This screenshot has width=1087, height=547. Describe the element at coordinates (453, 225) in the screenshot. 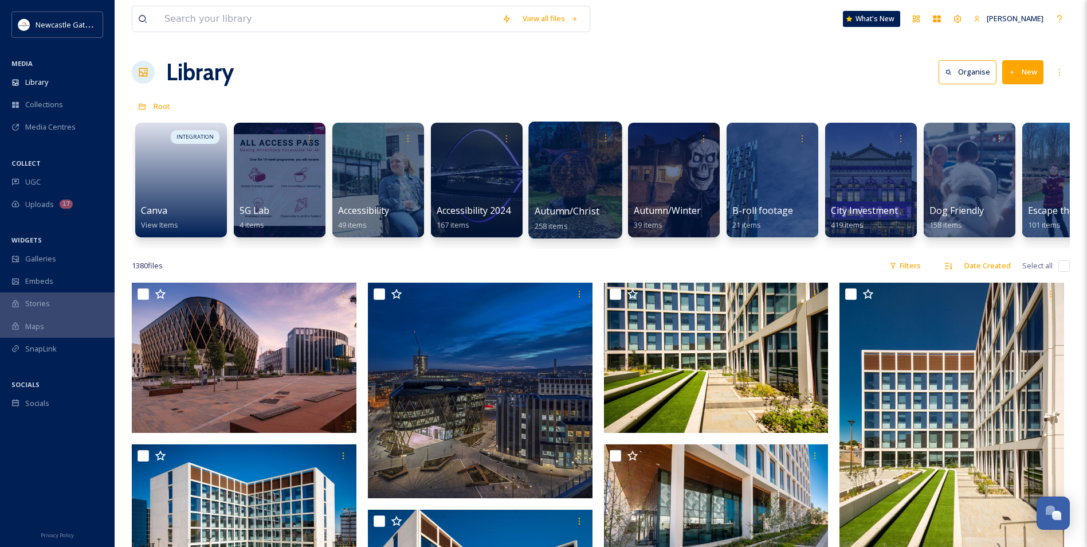

I see `span: 167 items` at that location.